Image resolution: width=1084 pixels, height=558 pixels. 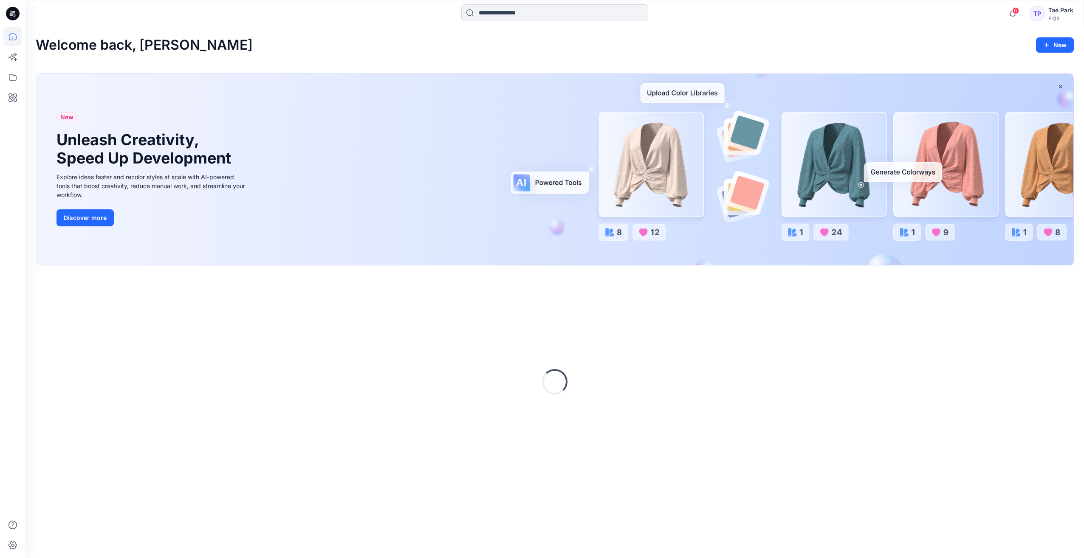 What do you see at coordinates (1061, 18) in the screenshot?
I see `div: FIGS` at bounding box center [1061, 18].